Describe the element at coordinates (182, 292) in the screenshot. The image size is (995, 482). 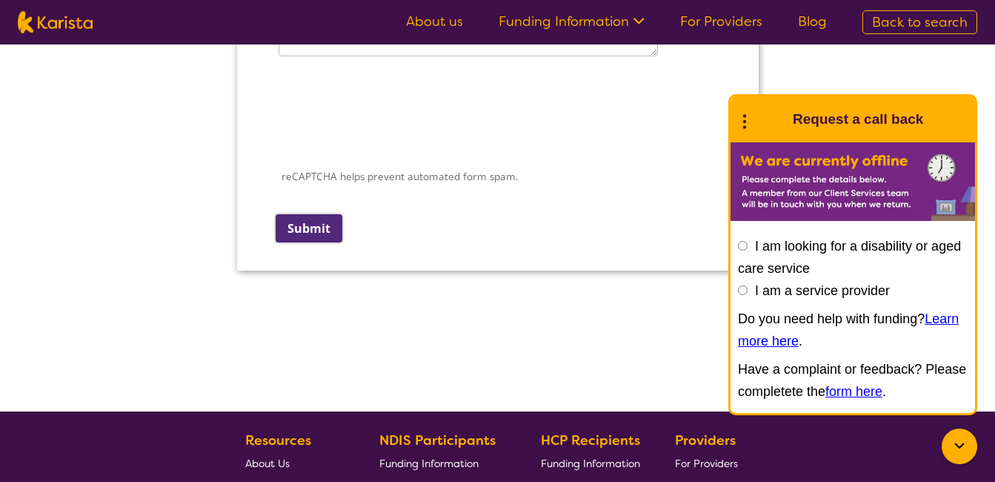
I see `select: Head Office Location` at that location.